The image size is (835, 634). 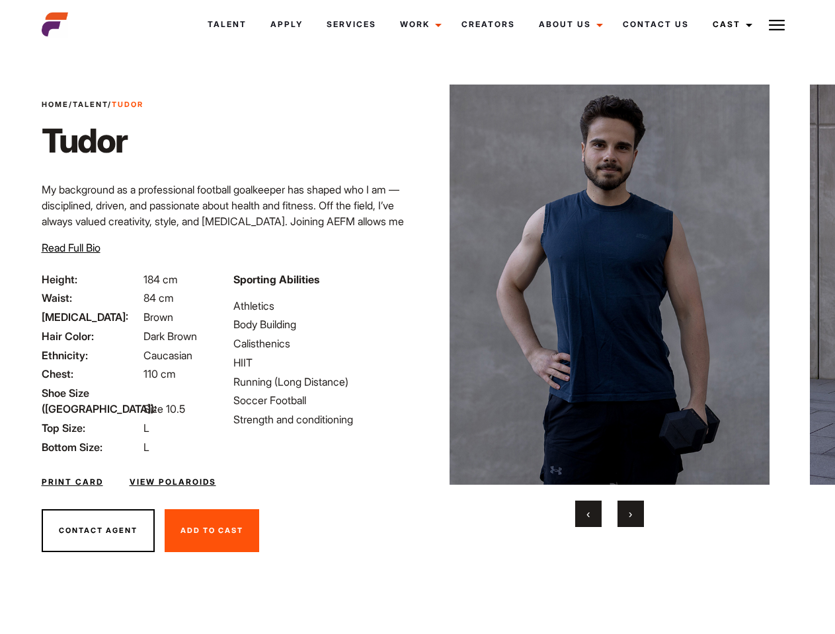 I want to click on a: Cast, so click(x=730, y=24).